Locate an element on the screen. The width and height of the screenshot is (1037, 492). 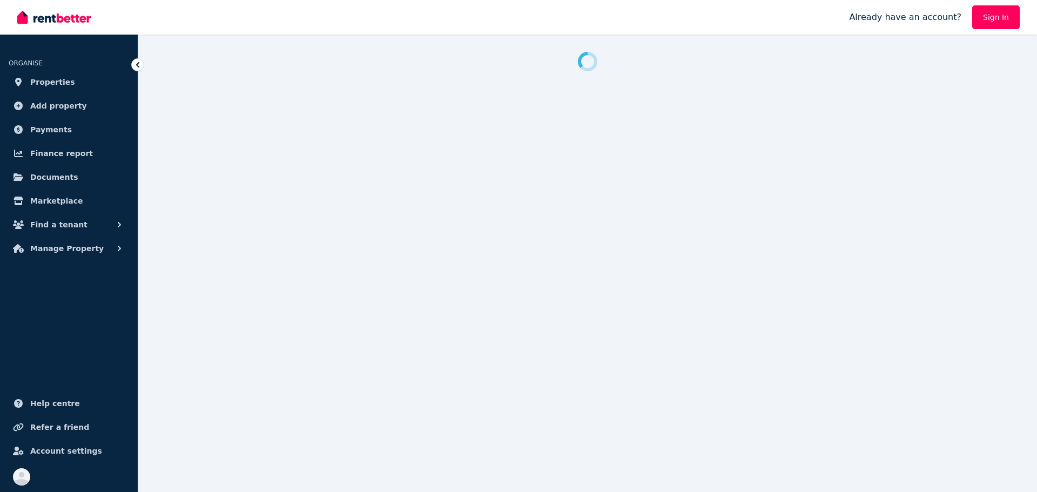
a: Help centre is located at coordinates (69, 403).